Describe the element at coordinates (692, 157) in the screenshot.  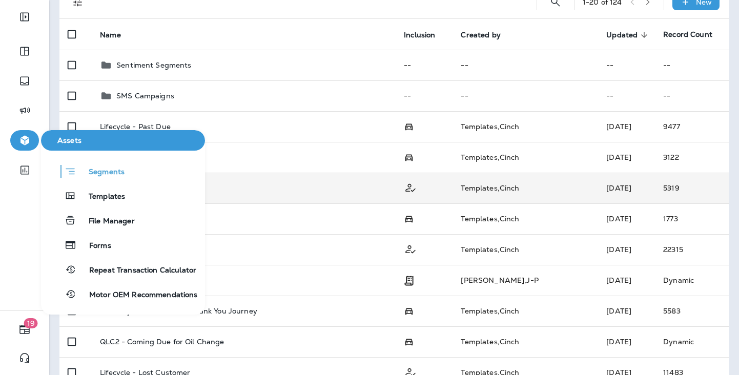
I see `td: 3122` at that location.